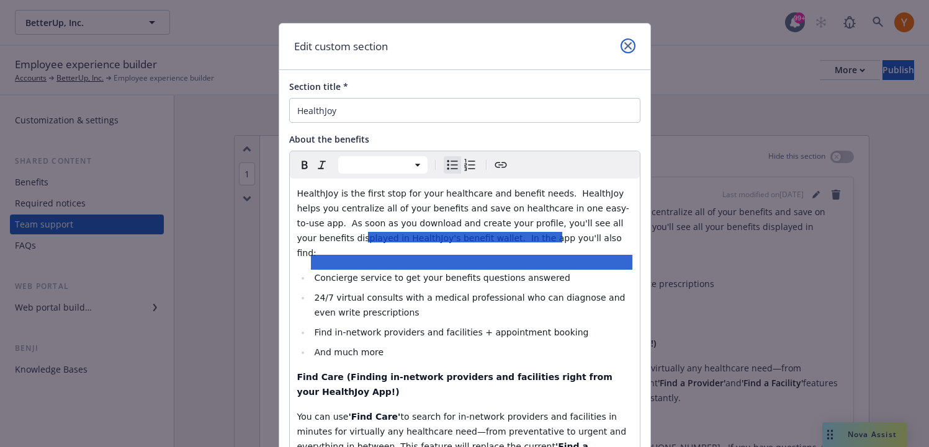  I want to click on span: Concierge service to get your benefits questions answered, so click(442, 278).